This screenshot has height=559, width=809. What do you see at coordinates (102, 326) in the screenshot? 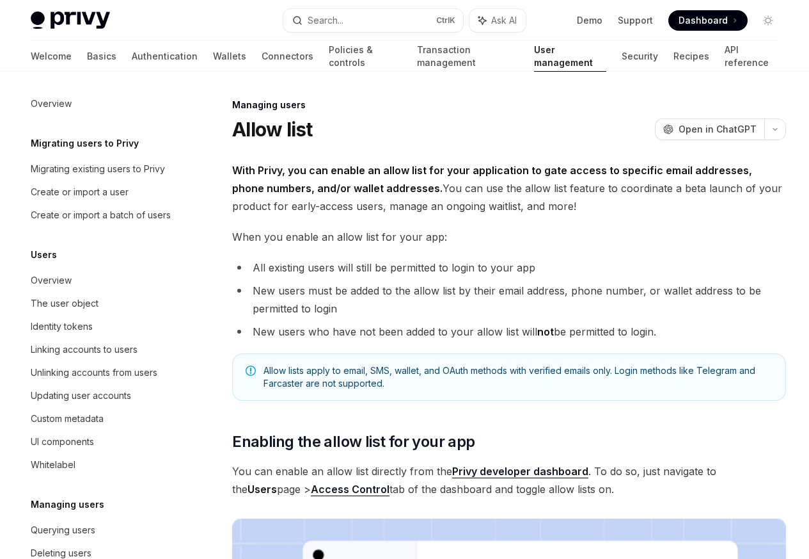
I see `a: Identity tokens` at bounding box center [102, 326].